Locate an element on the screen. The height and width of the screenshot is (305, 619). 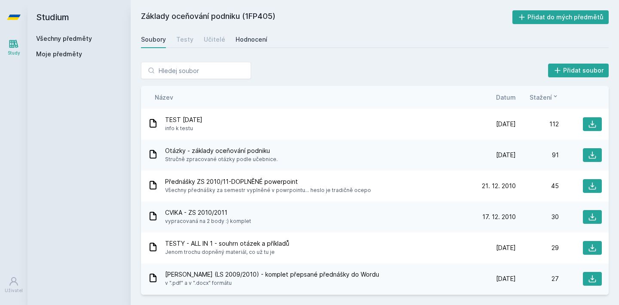
a: Soubory is located at coordinates (154, 40).